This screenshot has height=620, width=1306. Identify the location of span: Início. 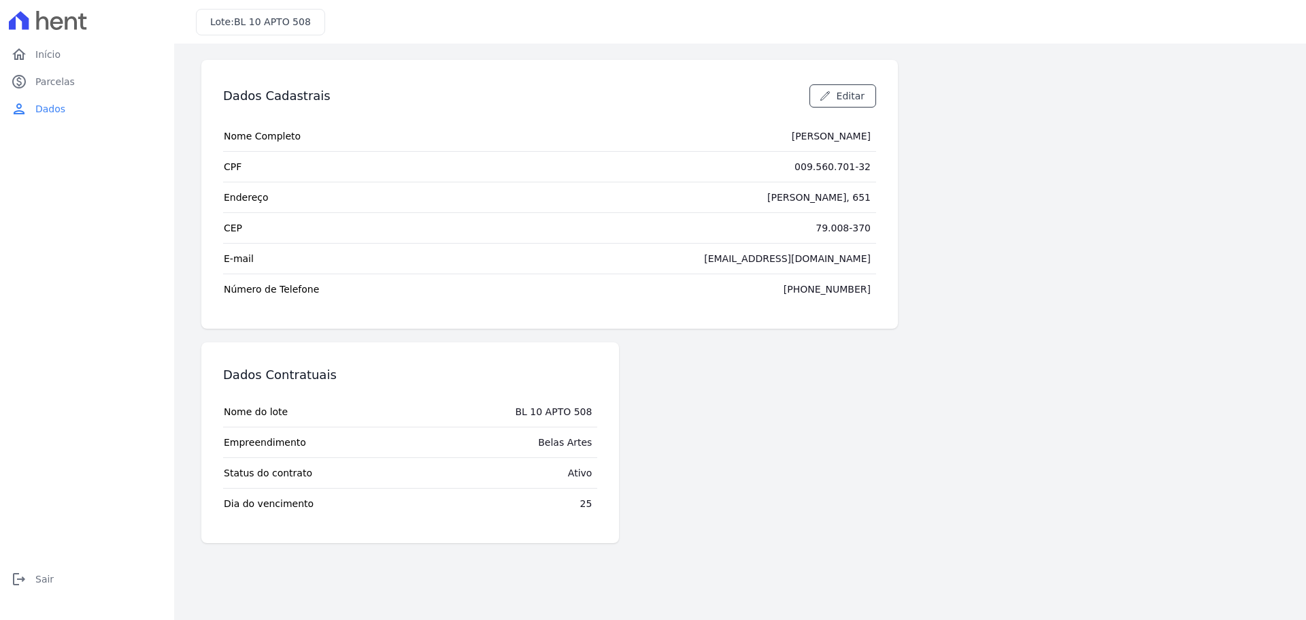
(48, 54).